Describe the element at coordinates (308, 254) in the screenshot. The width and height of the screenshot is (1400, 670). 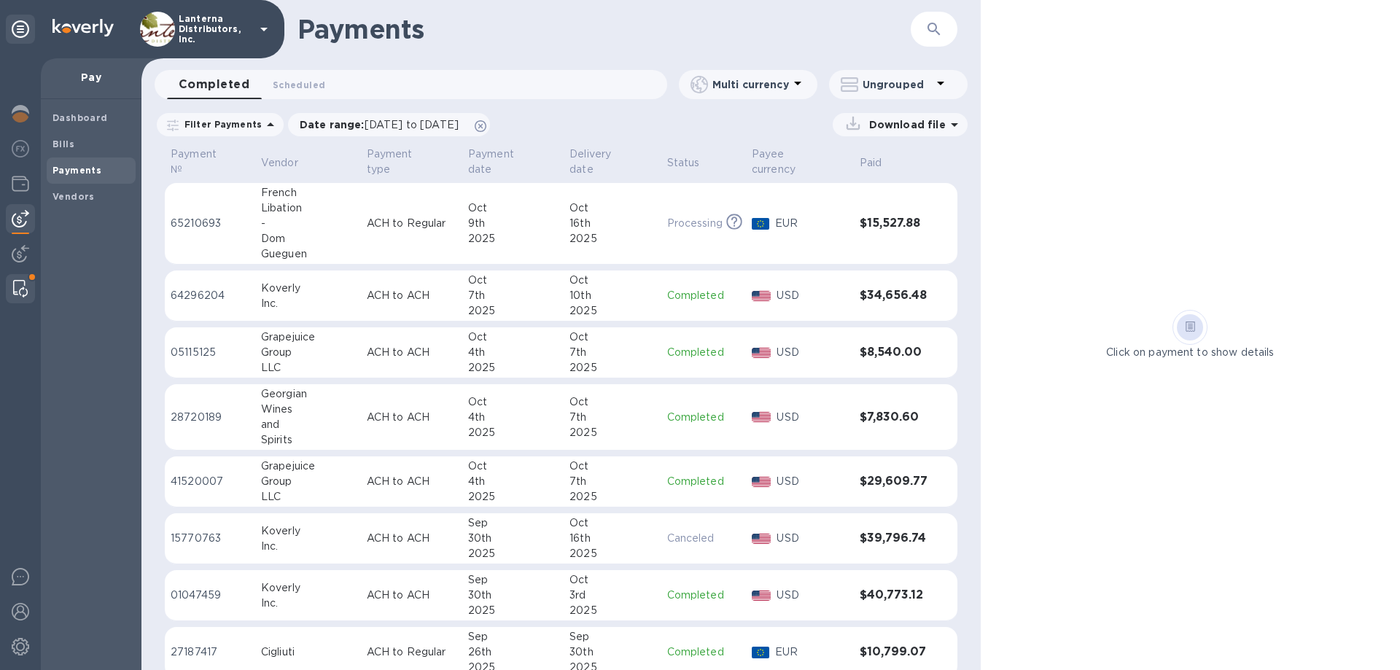
I see `div: Gueguen` at that location.